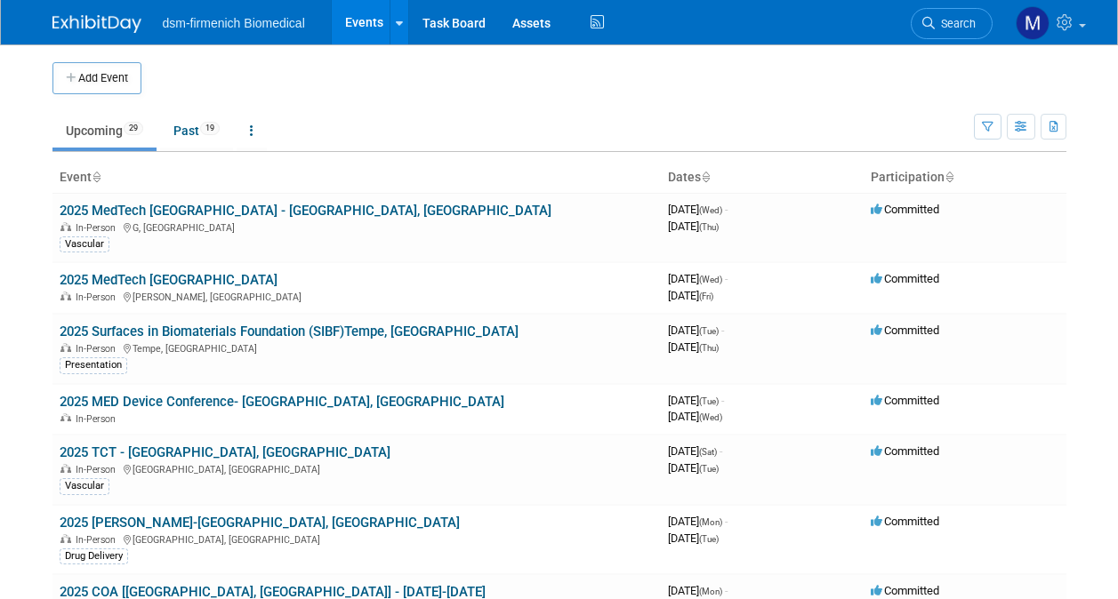 This screenshot has width=1118, height=599. What do you see at coordinates (952, 23) in the screenshot?
I see `a: Search` at bounding box center [952, 23].